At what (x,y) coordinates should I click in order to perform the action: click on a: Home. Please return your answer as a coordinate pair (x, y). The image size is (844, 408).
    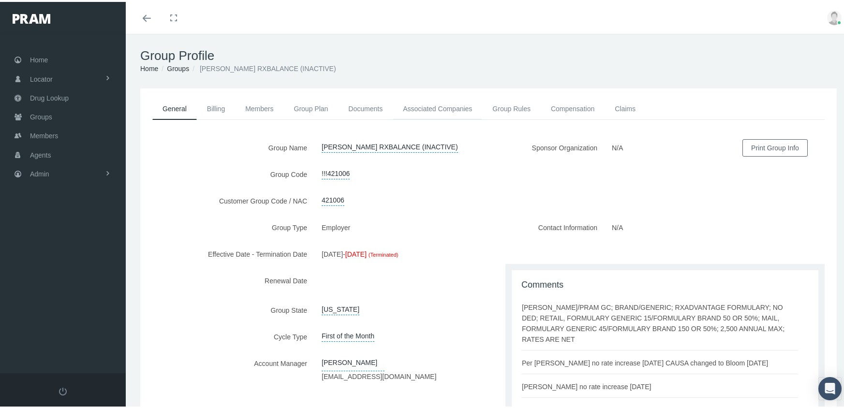
    Looking at the image, I should click on (149, 67).